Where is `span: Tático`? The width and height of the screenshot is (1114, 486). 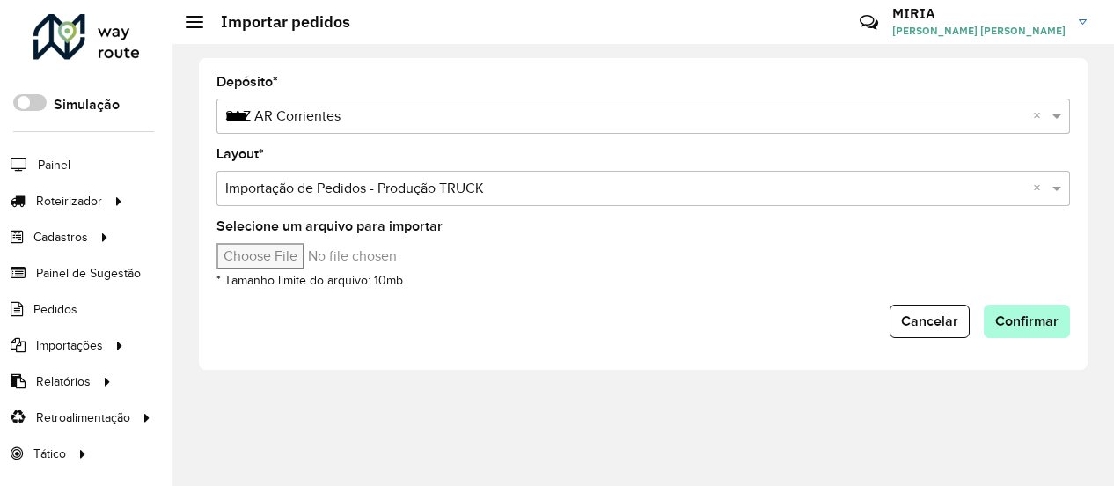
span: Tático is located at coordinates (49, 453).